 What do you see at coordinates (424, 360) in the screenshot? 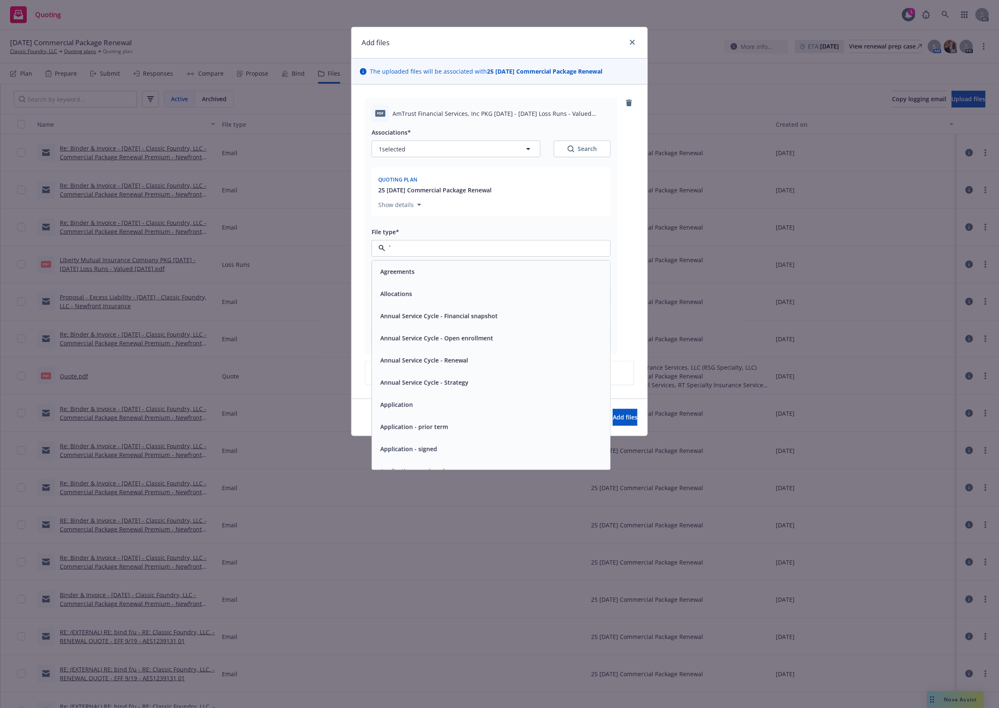
I see `span: Annual Service Cycle - Renewal` at bounding box center [424, 360].